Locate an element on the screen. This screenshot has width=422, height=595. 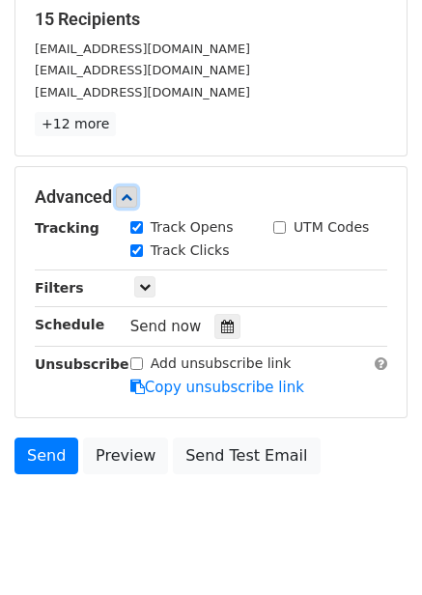
a: Send is located at coordinates (46, 456).